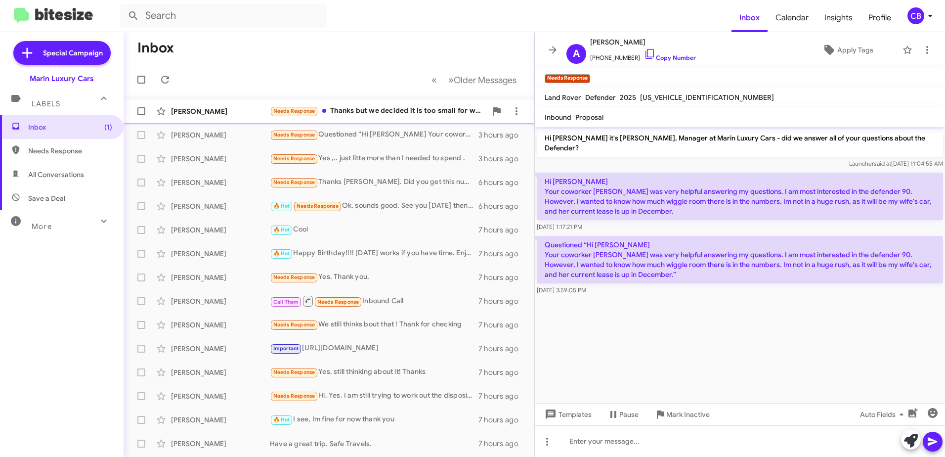 The height and width of the screenshot is (457, 945). Describe the element at coordinates (374, 372) in the screenshot. I see `div: Yes, still thinking about it! Thanks` at that location.